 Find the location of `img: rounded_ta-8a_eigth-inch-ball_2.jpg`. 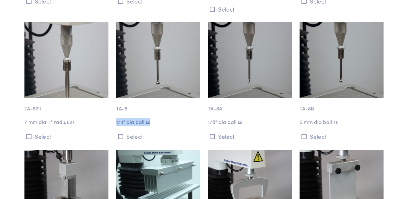

img: rounded_ta-8a_eigth-inch-ball_2.jpg is located at coordinates (250, 60).